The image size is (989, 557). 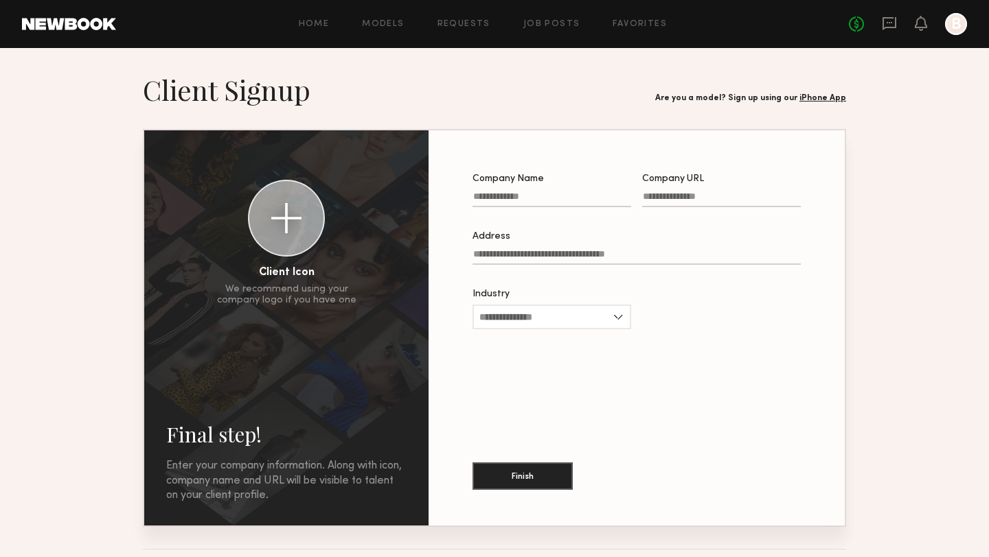 I want to click on button: Finish, so click(x=522, y=476).